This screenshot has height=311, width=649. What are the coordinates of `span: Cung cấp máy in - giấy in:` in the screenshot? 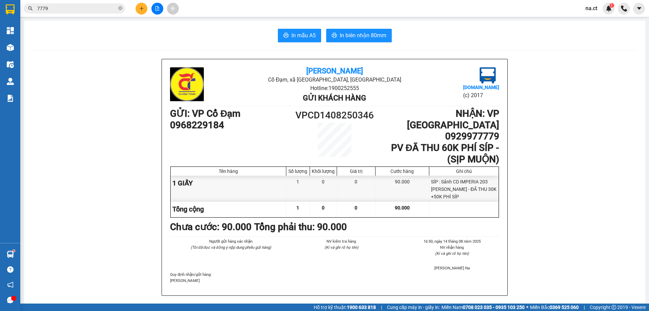 It's located at (414, 307).